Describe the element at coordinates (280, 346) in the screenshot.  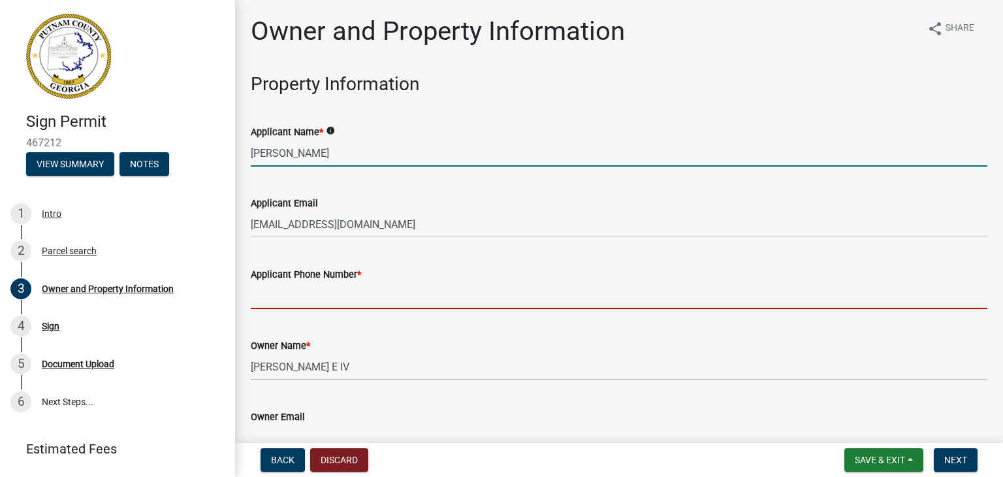
I see `label: Owner Name` at that location.